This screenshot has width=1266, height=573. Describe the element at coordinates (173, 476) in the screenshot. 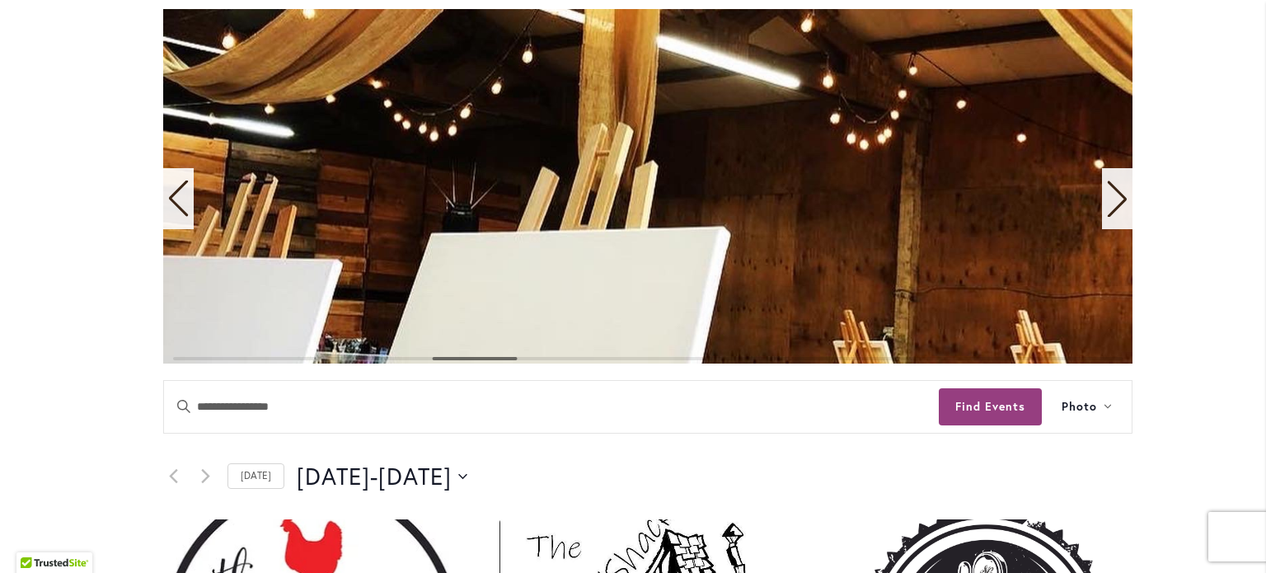

I see `a: Previous Events` at that location.